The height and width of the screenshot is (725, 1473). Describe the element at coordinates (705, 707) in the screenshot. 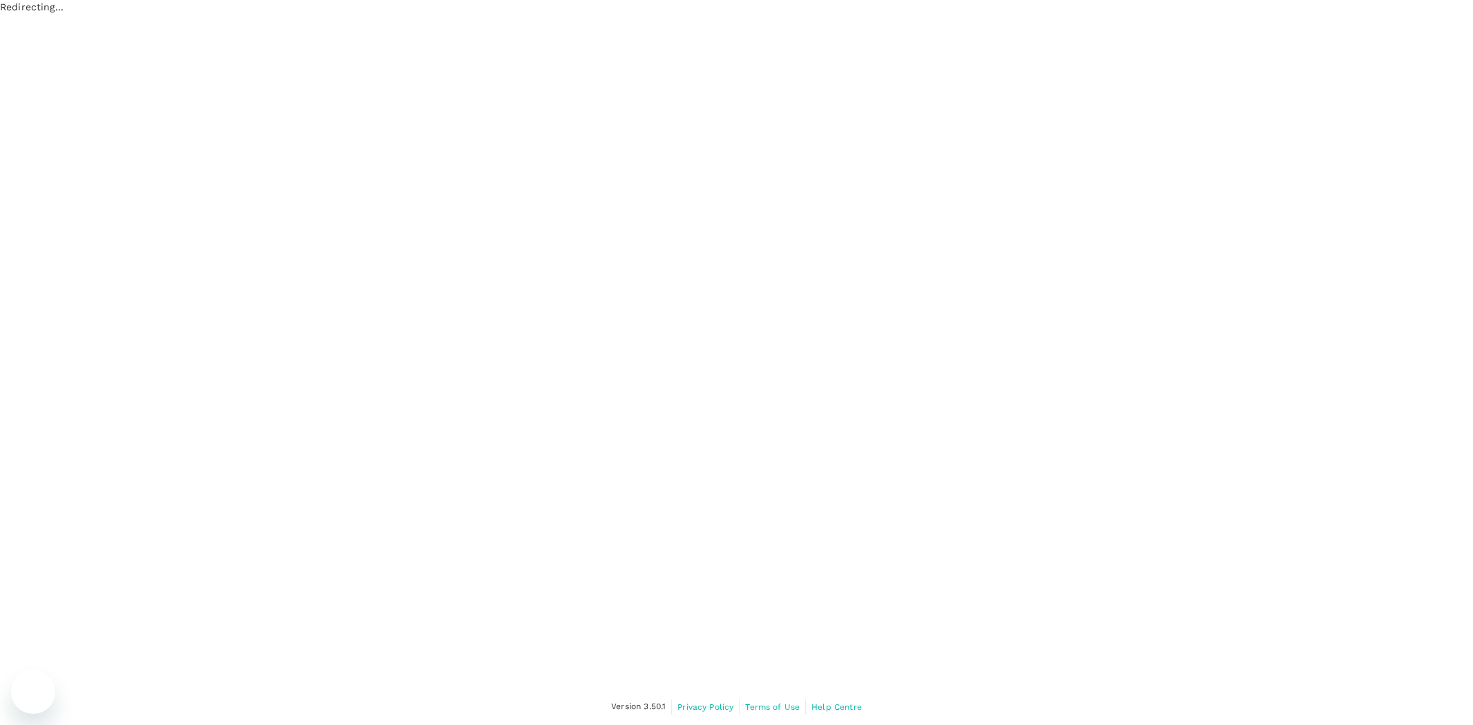

I see `a: Privacy Policy` at that location.